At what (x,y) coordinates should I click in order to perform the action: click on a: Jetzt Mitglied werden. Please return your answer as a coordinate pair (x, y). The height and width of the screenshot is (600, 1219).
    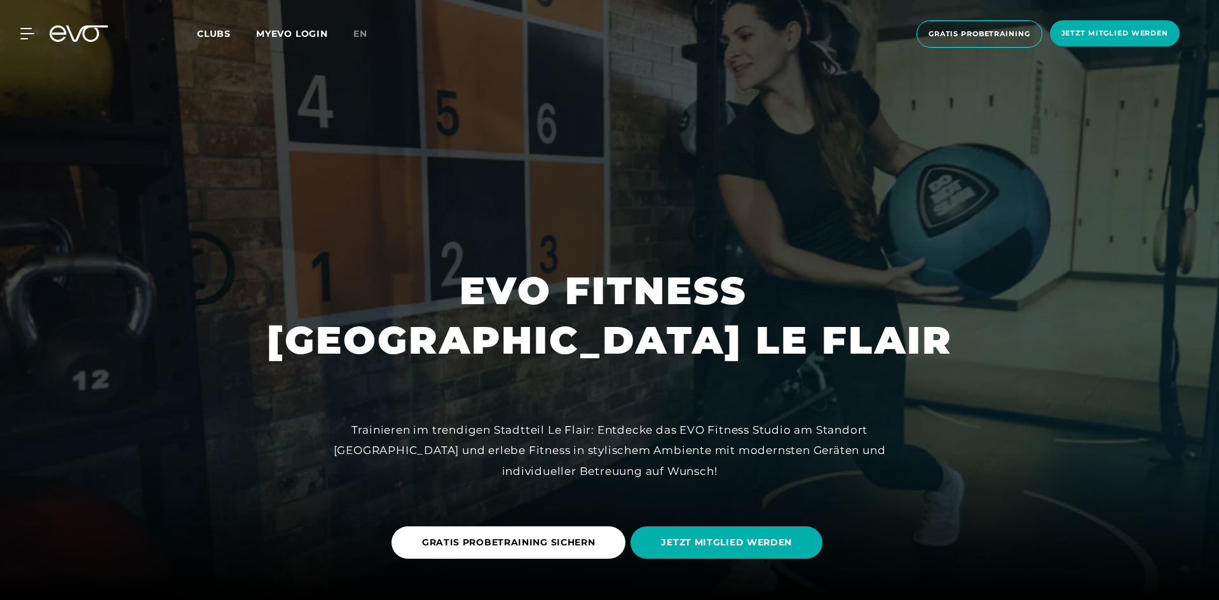
    Looking at the image, I should click on (1114, 34).